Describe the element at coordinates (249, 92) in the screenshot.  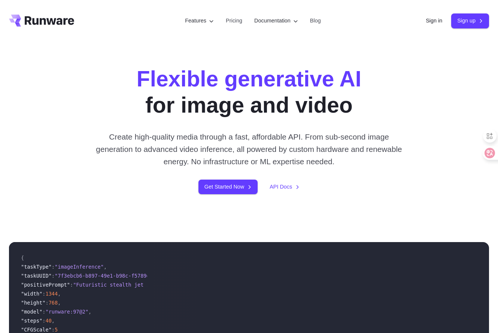
I see `h1: for image and video` at that location.